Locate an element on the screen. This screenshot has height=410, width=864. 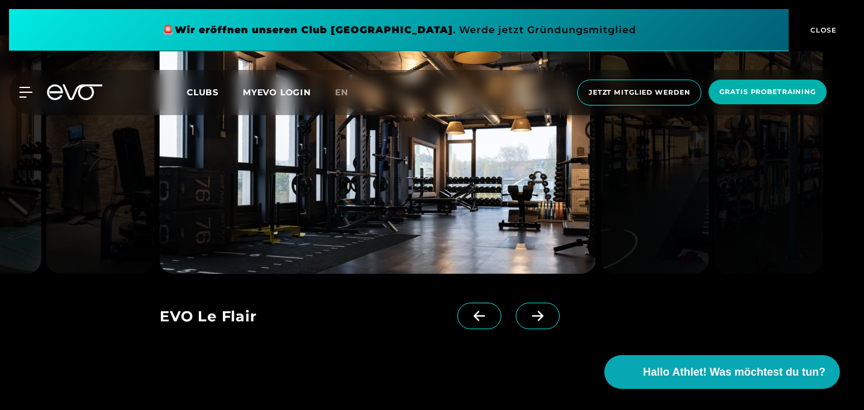
span: Jetzt Mitglied werden is located at coordinates (640, 92).